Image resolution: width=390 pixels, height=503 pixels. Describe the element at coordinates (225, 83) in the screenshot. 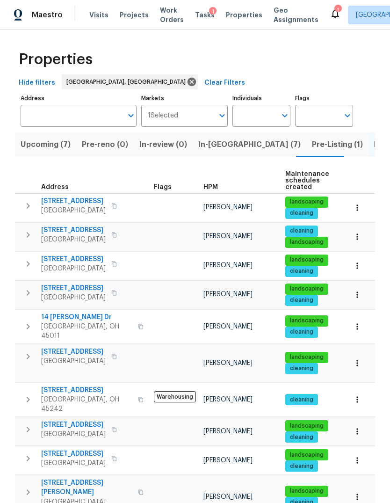

I see `span: Clear Filters` at that location.